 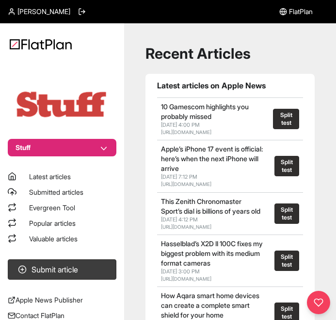 I want to click on img: Publication Logo, so click(x=62, y=104).